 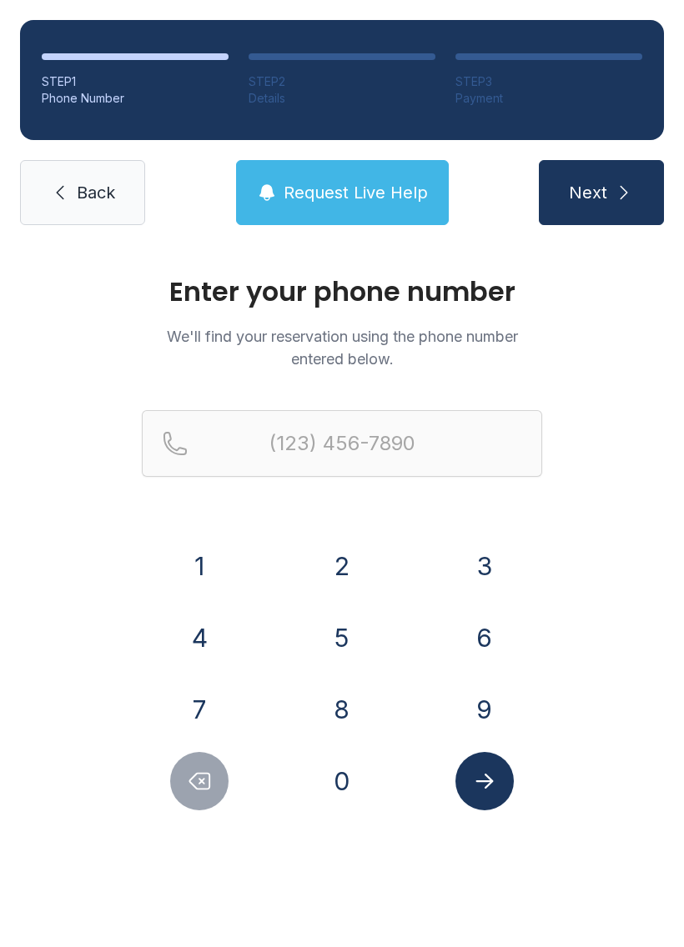 I want to click on div: STEP 2, so click(x=342, y=82).